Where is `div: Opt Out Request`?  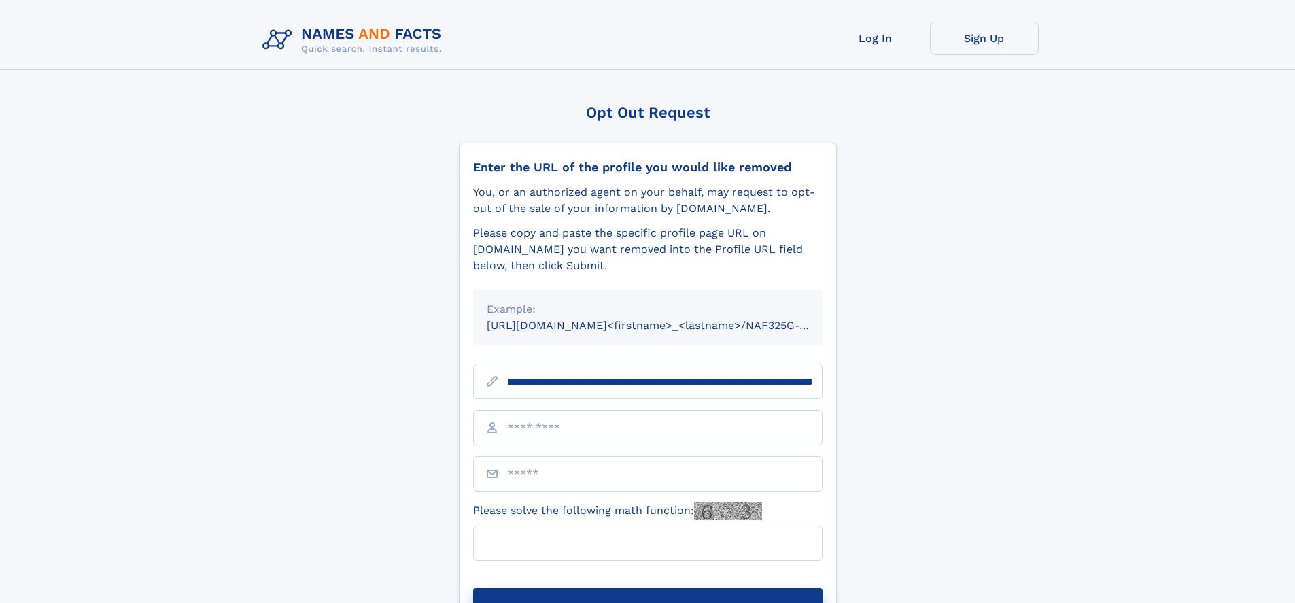 div: Opt Out Request is located at coordinates (648, 112).